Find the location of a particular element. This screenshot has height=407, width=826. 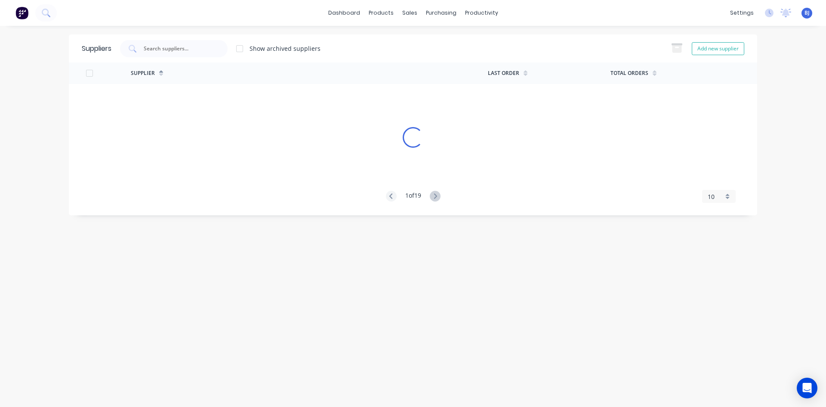

a: dashboard is located at coordinates (344, 13).